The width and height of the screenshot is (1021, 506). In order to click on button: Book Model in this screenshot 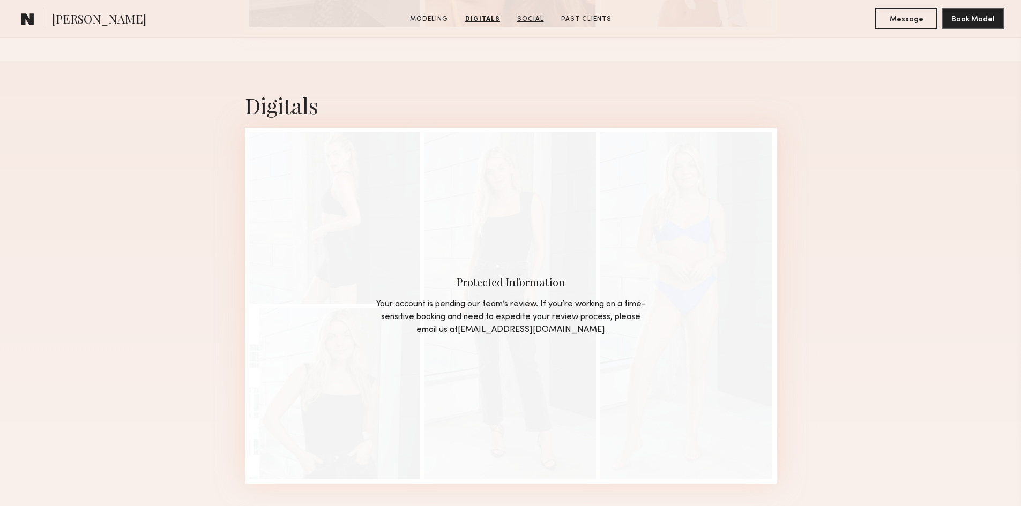, I will do `click(973, 19)`.